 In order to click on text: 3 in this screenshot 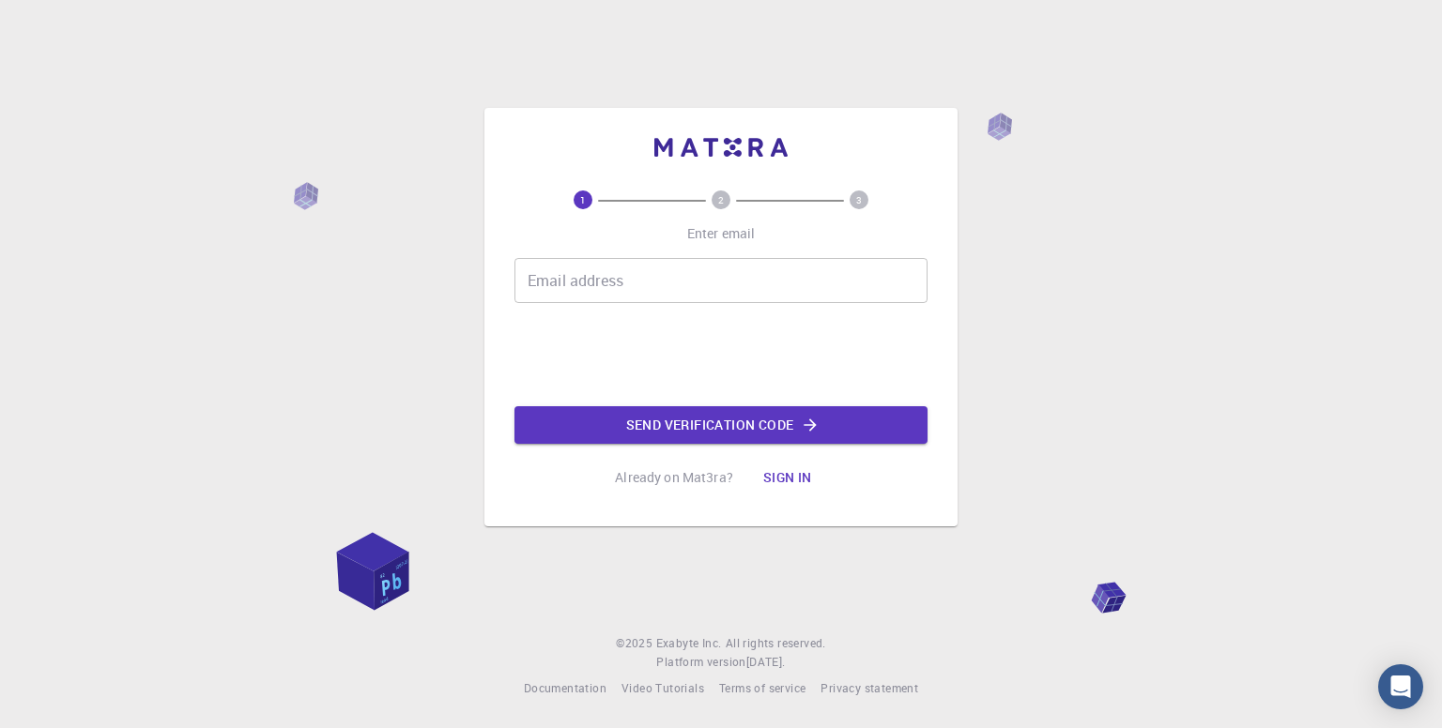, I will do `click(859, 200)`.